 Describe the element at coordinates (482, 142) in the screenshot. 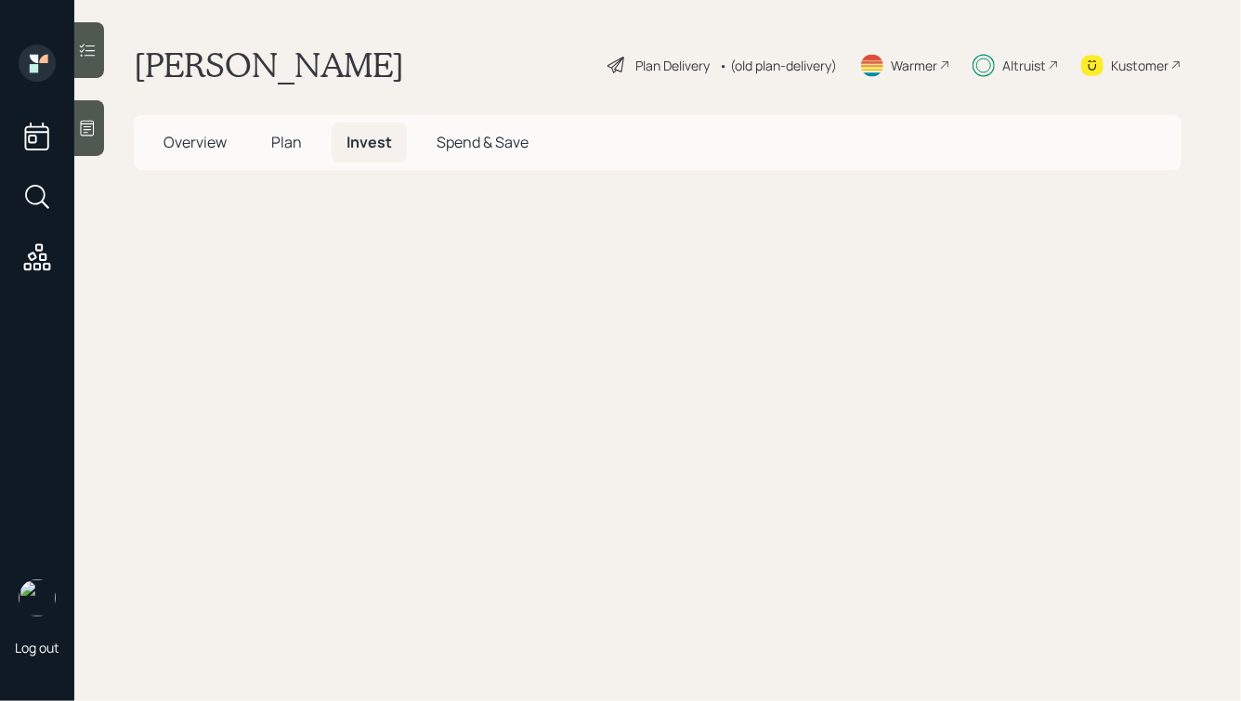

I see `span: Spend & Save` at that location.